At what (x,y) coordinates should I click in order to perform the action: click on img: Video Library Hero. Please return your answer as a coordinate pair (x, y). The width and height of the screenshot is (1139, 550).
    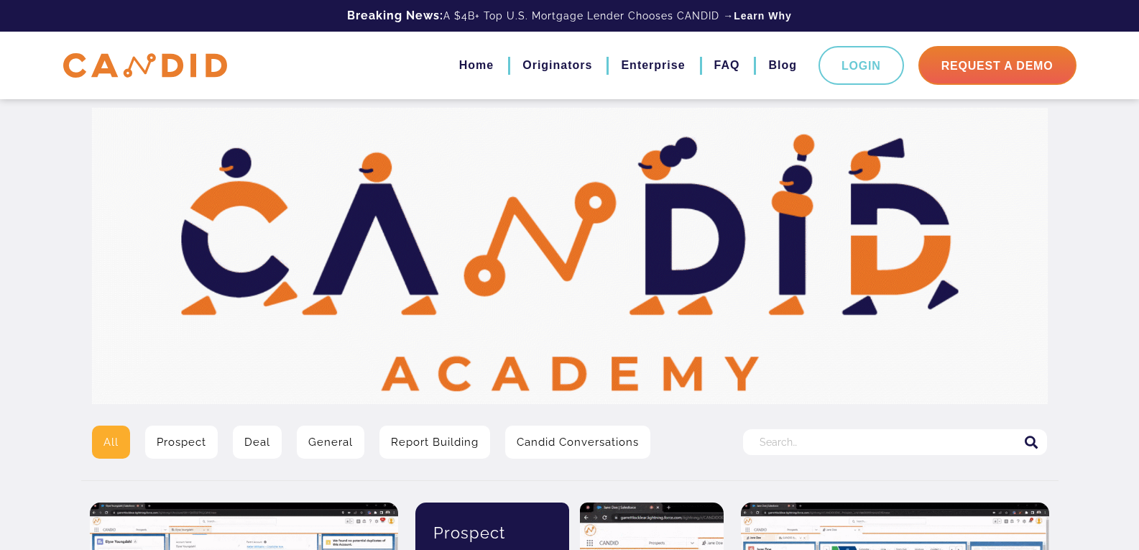
    Looking at the image, I should click on (570, 256).